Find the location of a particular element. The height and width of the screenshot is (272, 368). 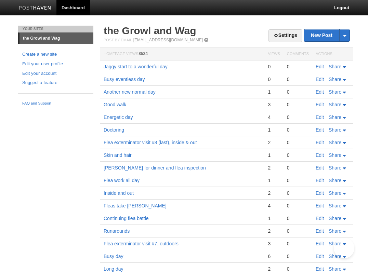

a: Flea work all day is located at coordinates (121, 181).